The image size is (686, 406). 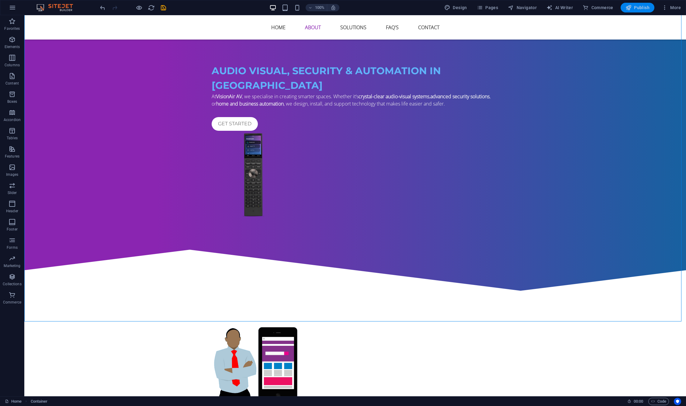 I want to click on button: More, so click(x=671, y=8).